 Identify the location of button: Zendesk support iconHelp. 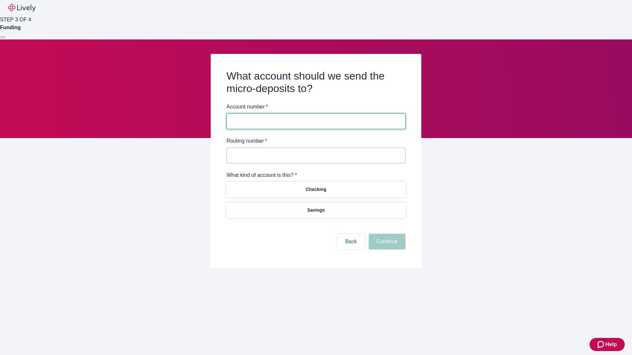
(607, 345).